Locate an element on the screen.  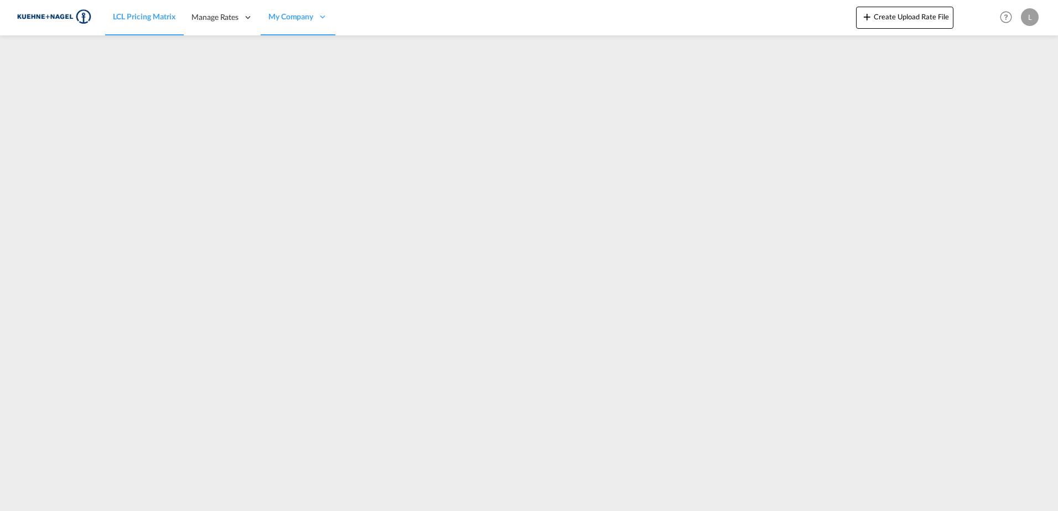
img: 36441310f41511efafde313da40ec4a4.png is located at coordinates (54, 17).